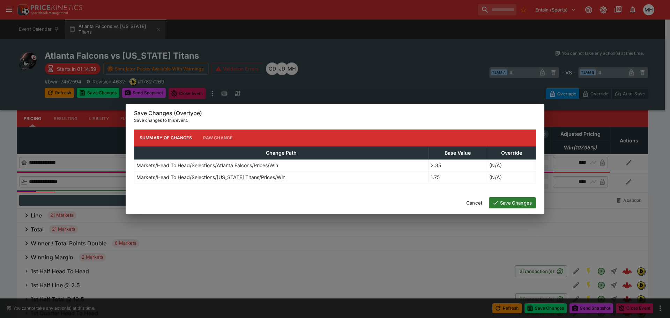 The width and height of the screenshot is (670, 318). I want to click on th: Change Path, so click(281, 152).